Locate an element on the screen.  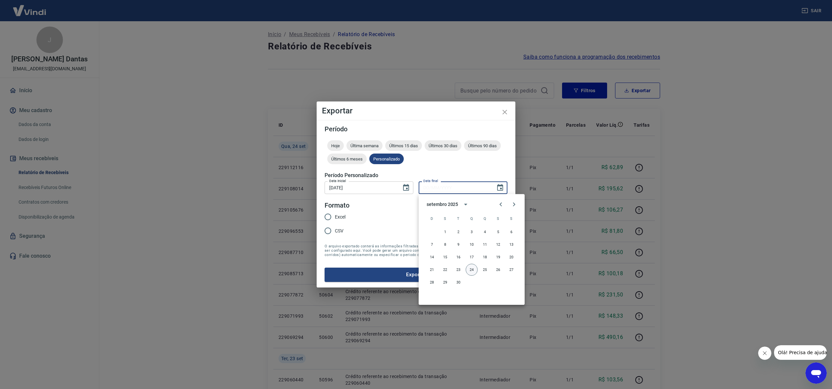
label: Data final is located at coordinates (431, 181).